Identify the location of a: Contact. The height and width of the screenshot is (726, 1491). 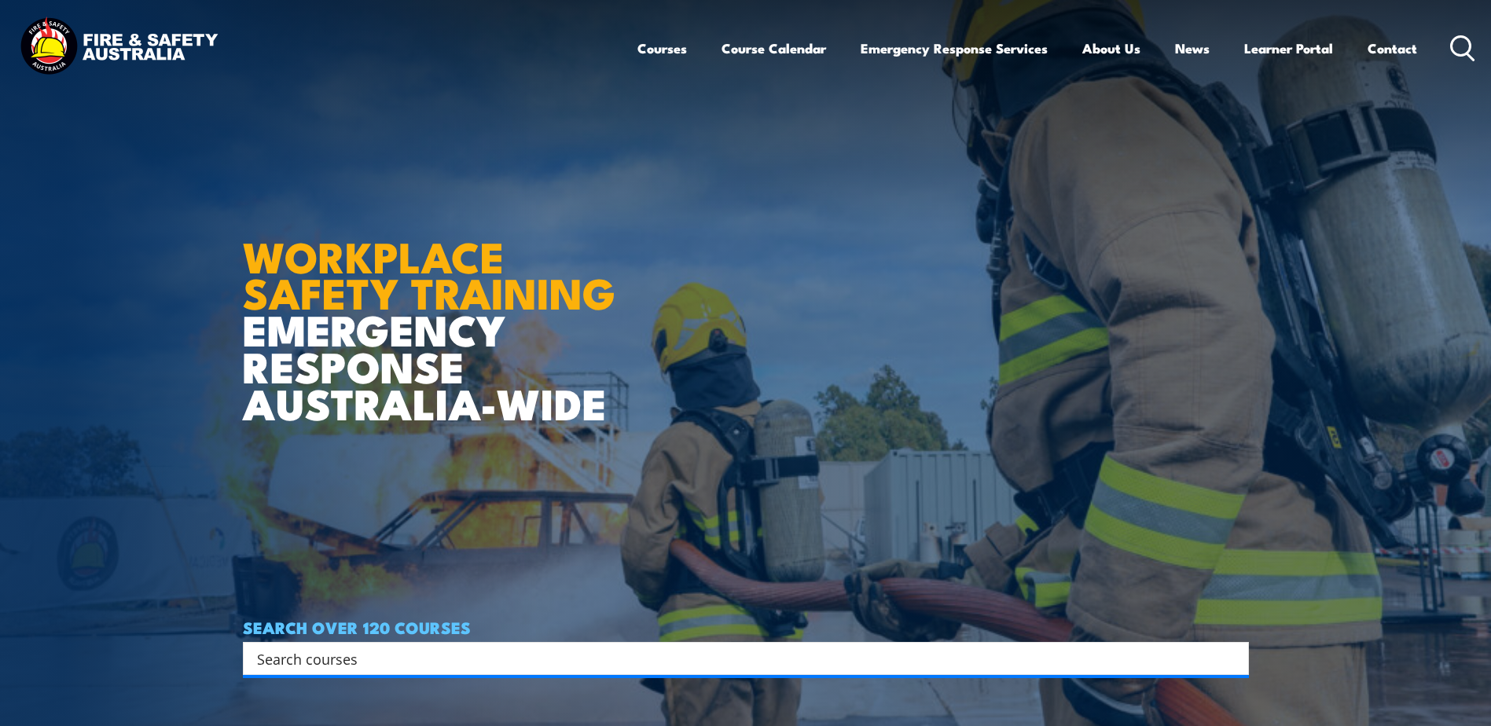
(1392, 48).